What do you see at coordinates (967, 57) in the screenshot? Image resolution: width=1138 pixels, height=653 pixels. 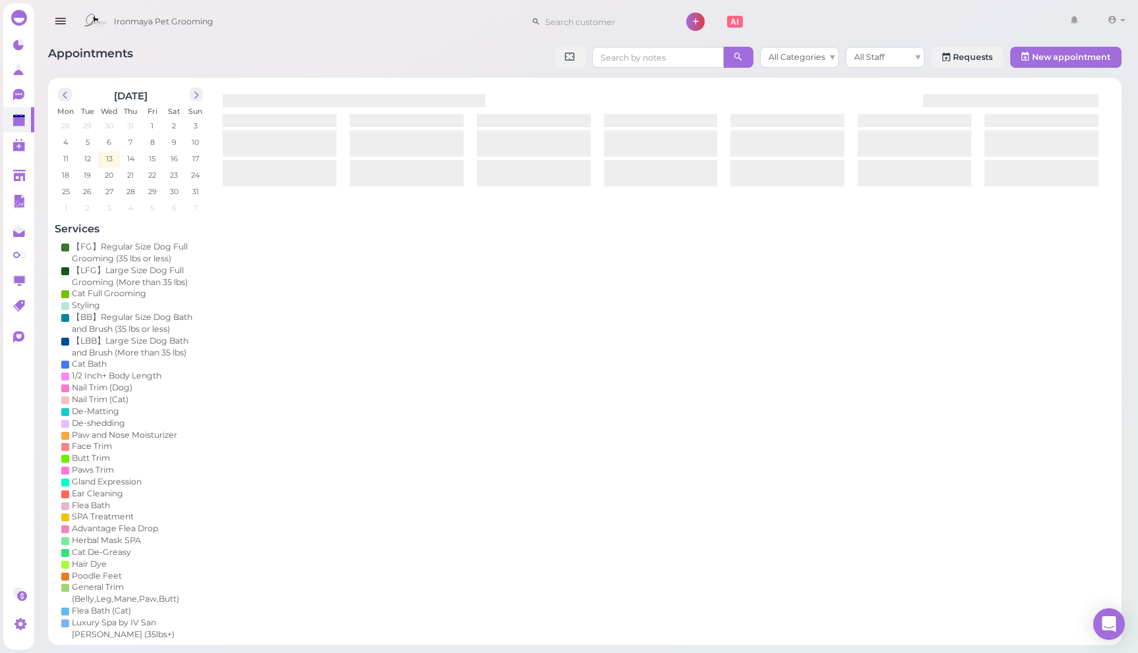 I see `a: Requests` at bounding box center [967, 57].